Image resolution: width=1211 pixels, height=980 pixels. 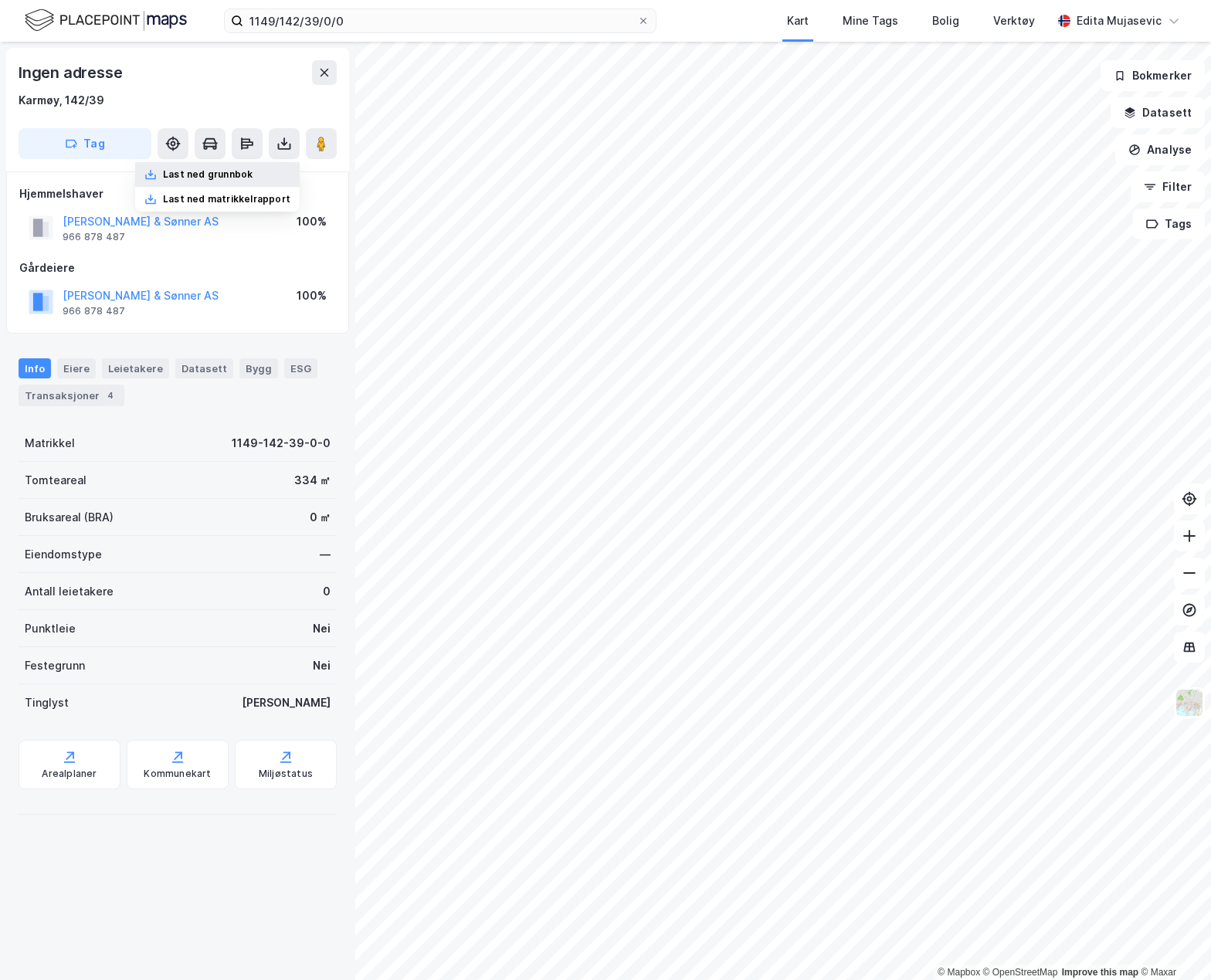 What do you see at coordinates (177, 268) in the screenshot?
I see `div: Gårdeiere` at bounding box center [177, 268].